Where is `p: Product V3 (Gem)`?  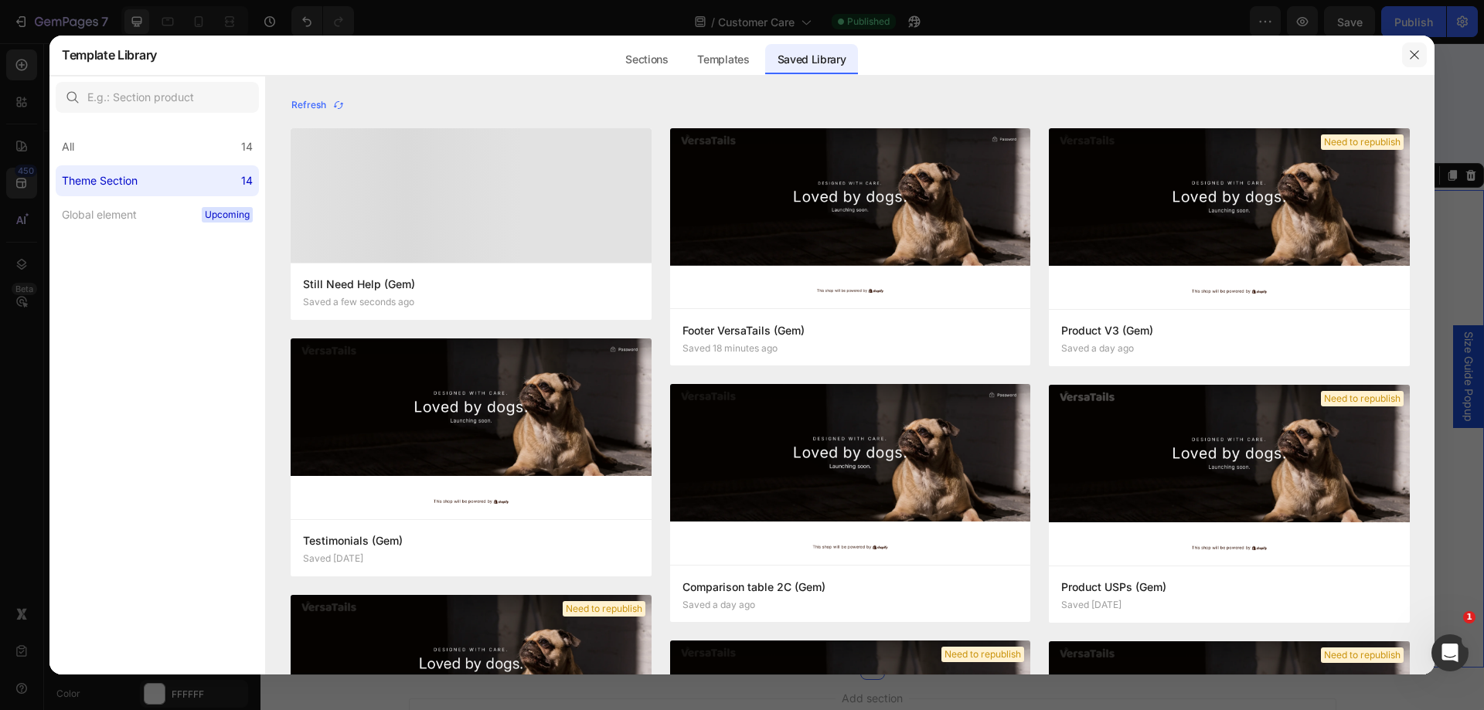
p: Product V3 (Gem) is located at coordinates (1229, 331).